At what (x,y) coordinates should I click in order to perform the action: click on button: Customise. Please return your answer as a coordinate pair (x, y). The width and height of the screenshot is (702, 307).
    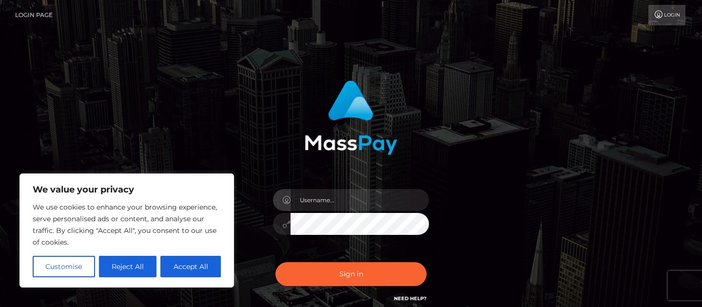
    Looking at the image, I should click on (64, 267).